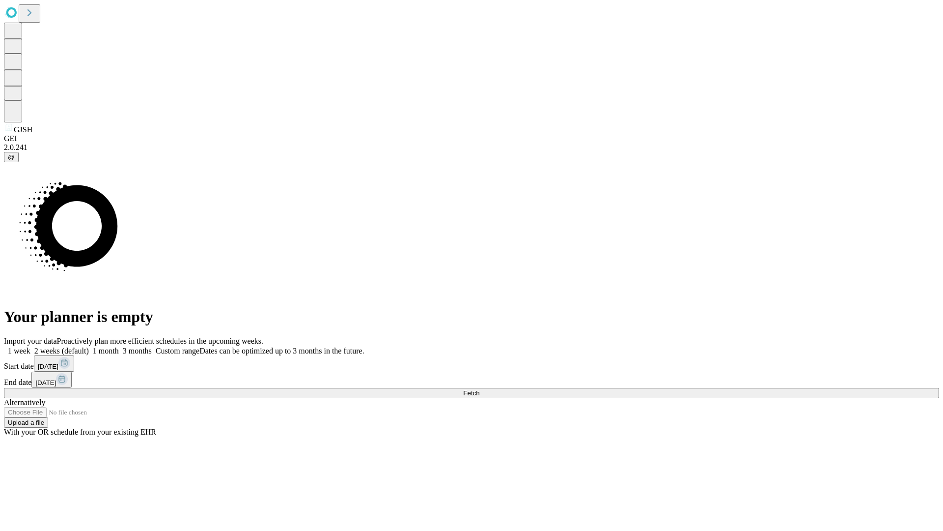 This screenshot has height=531, width=943. I want to click on span: Import your data, so click(30, 341).